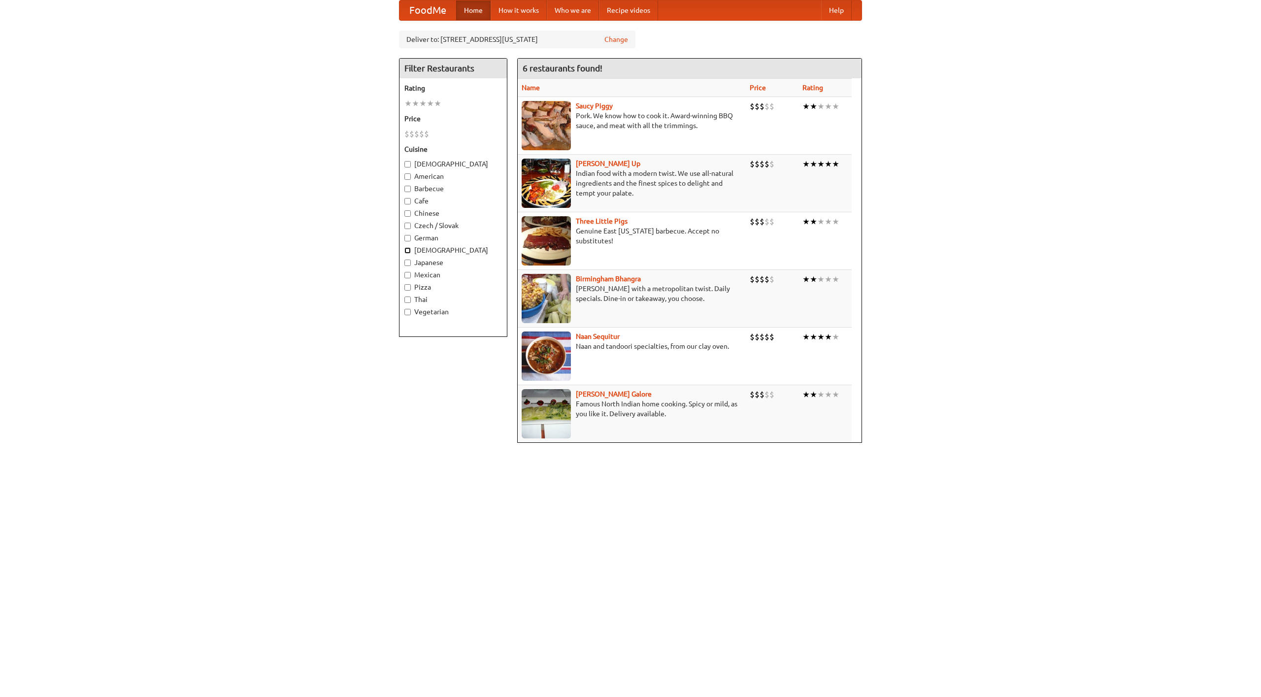  Describe the element at coordinates (453, 119) in the screenshot. I see `h5: Price` at that location.